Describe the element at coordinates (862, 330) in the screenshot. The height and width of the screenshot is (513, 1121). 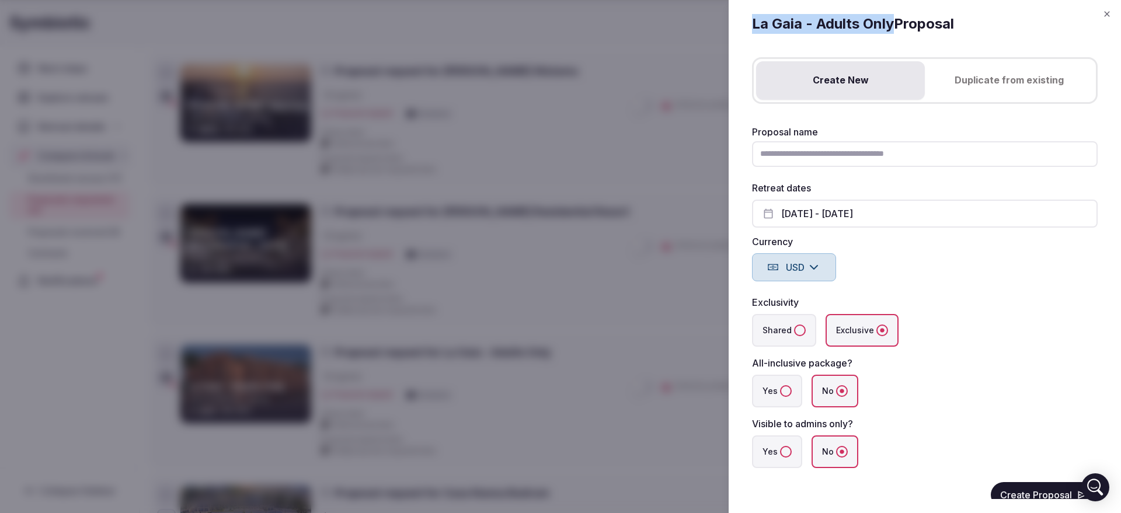
I see `label: Exclusive` at that location.